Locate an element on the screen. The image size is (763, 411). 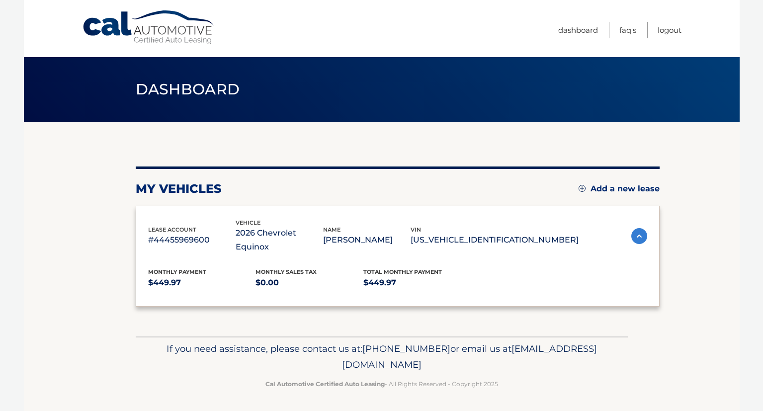
p: #44455969600 is located at coordinates (192, 240).